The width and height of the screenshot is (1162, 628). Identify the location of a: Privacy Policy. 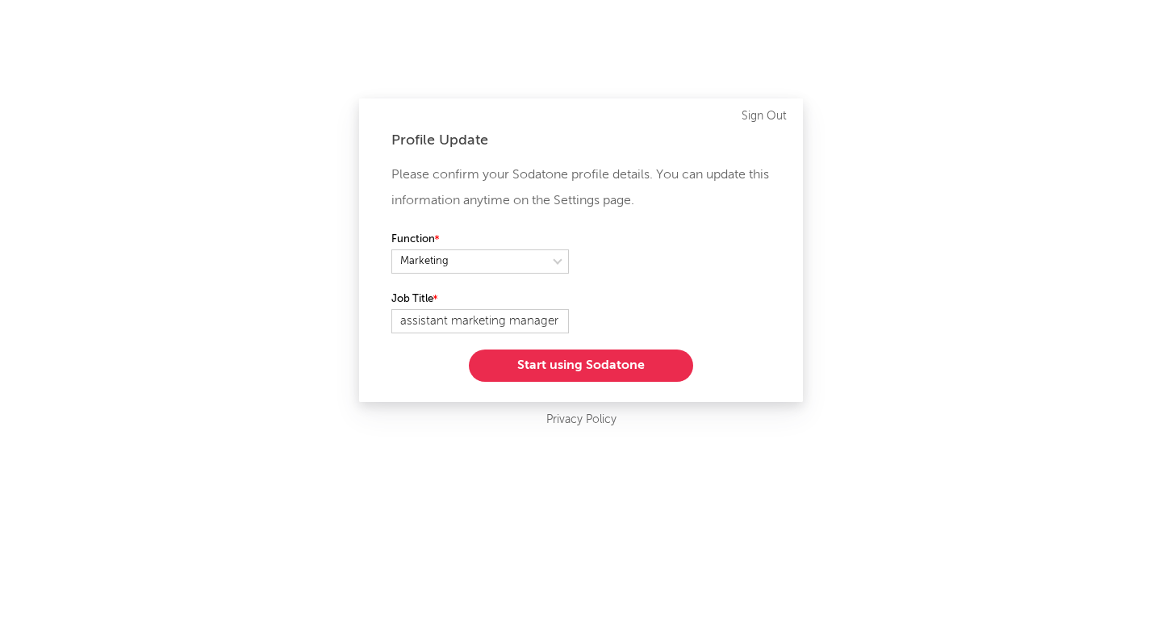
(581, 420).